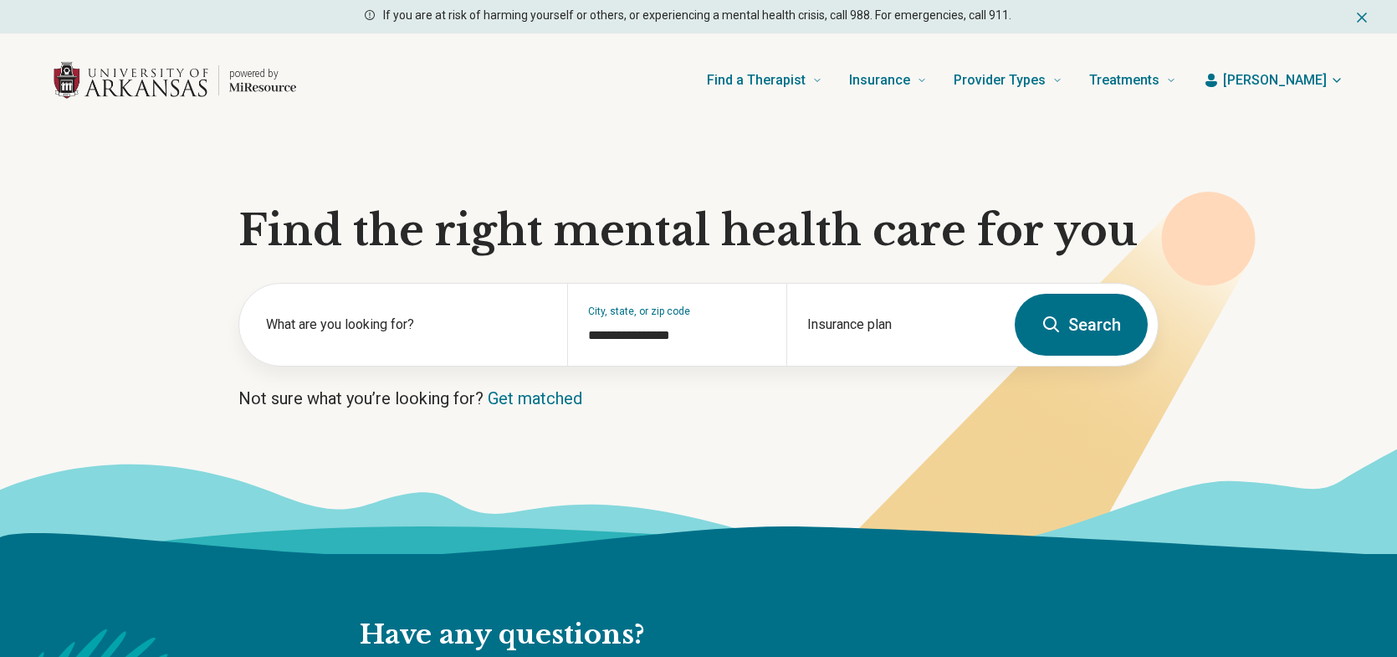  Describe the element at coordinates (175, 80) in the screenshot. I see `a: Home page` at that location.